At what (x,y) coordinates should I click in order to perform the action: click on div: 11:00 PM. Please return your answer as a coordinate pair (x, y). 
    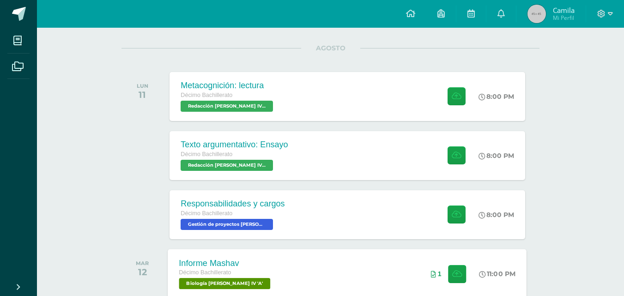
    Looking at the image, I should click on (498, 274).